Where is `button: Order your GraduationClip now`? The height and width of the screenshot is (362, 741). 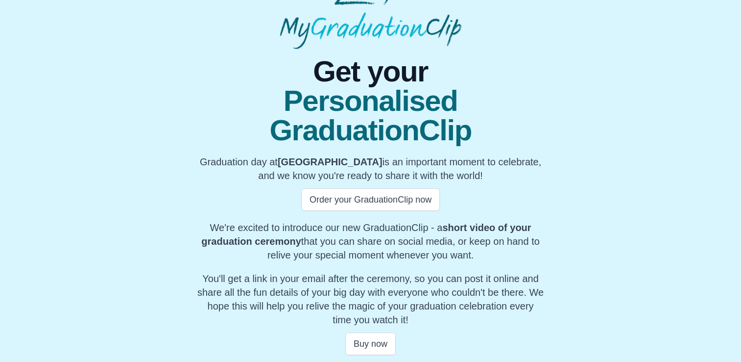 button: Order your GraduationClip now is located at coordinates (370, 199).